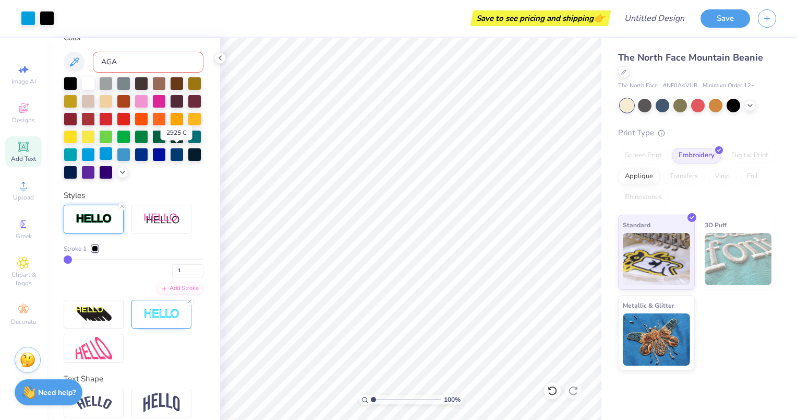  I want to click on span: Add Text, so click(23, 159).